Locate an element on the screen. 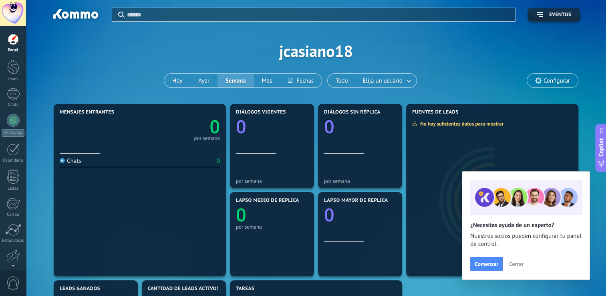  span: Cerrar is located at coordinates (516, 263).